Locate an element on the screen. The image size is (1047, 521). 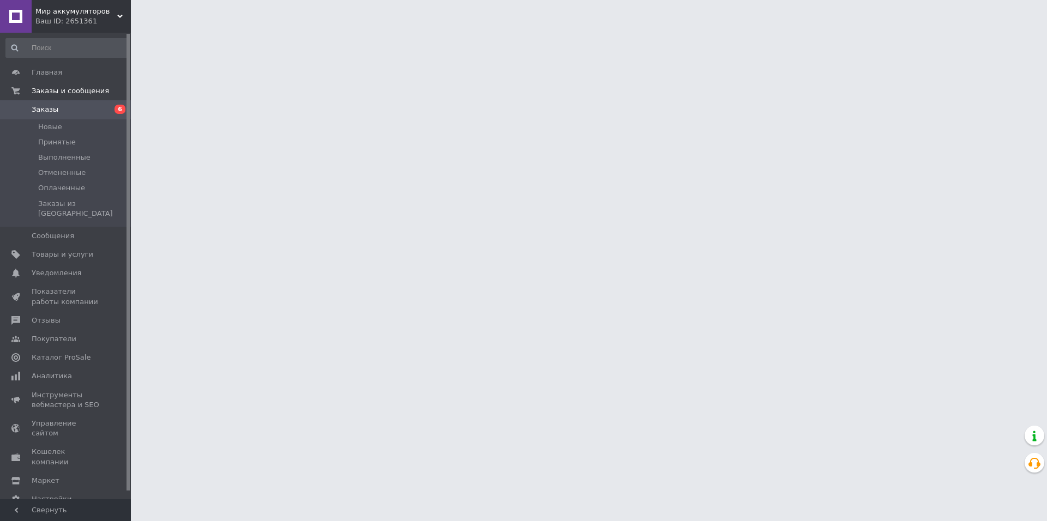
span: Главная is located at coordinates (47, 73).